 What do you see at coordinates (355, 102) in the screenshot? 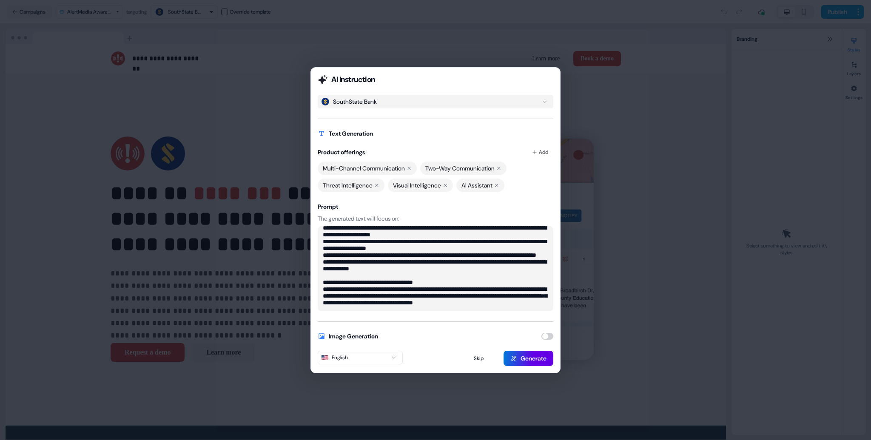
I see `div: SouthState Bank` at bounding box center [355, 102].